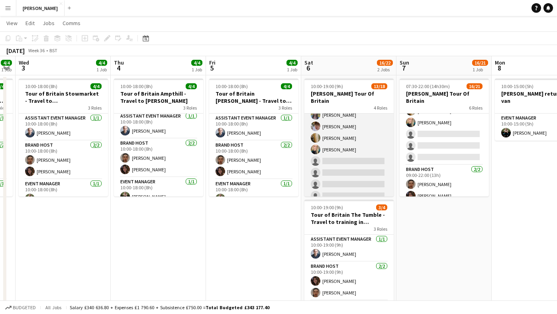  Describe the element at coordinates (30, 23) in the screenshot. I see `span: Edit` at that location.